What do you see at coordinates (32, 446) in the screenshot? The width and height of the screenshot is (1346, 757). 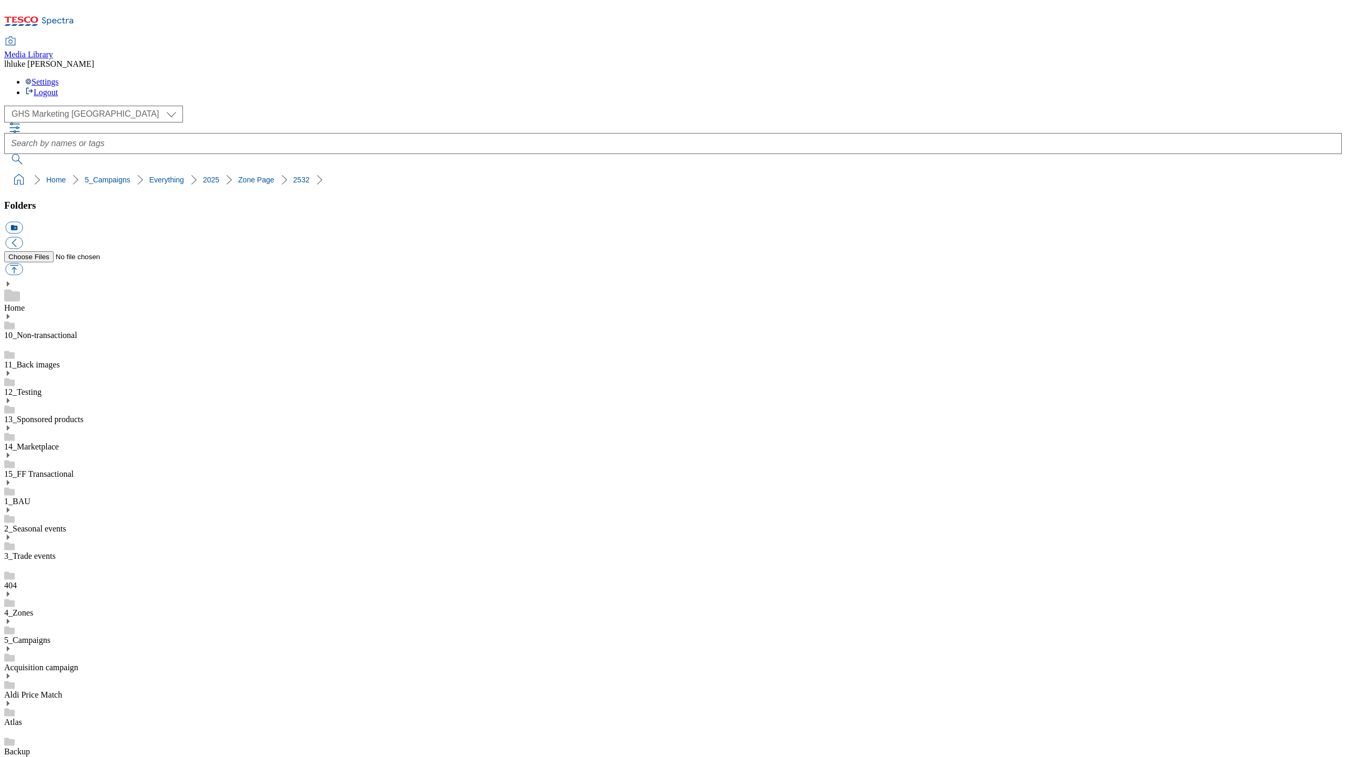 I see `a: 14_Marketplace` at bounding box center [32, 446].